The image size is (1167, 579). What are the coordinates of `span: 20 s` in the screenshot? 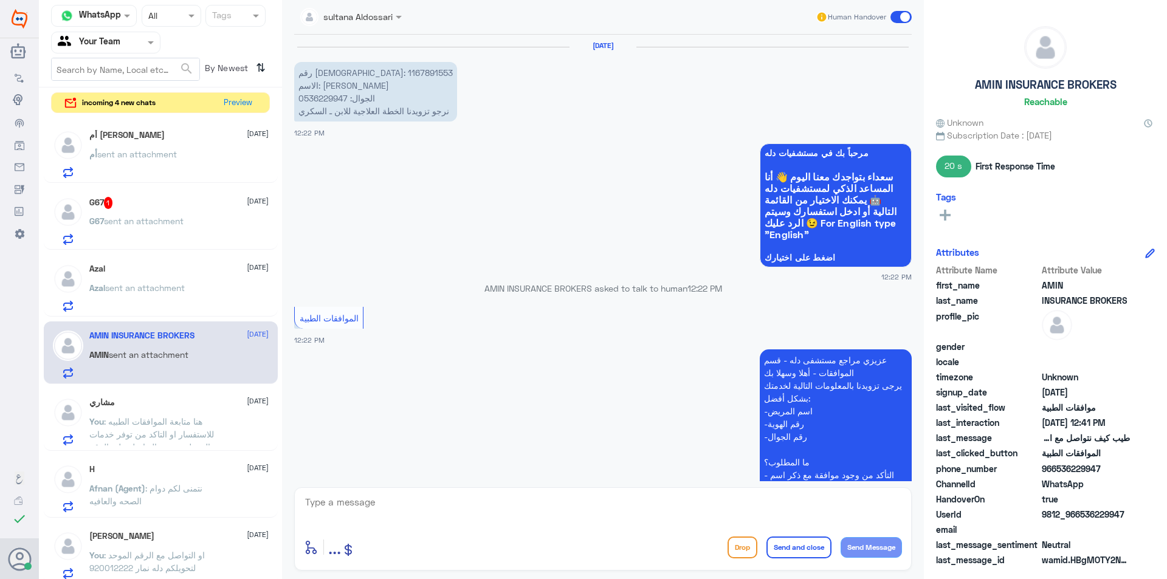 It's located at (953, 167).